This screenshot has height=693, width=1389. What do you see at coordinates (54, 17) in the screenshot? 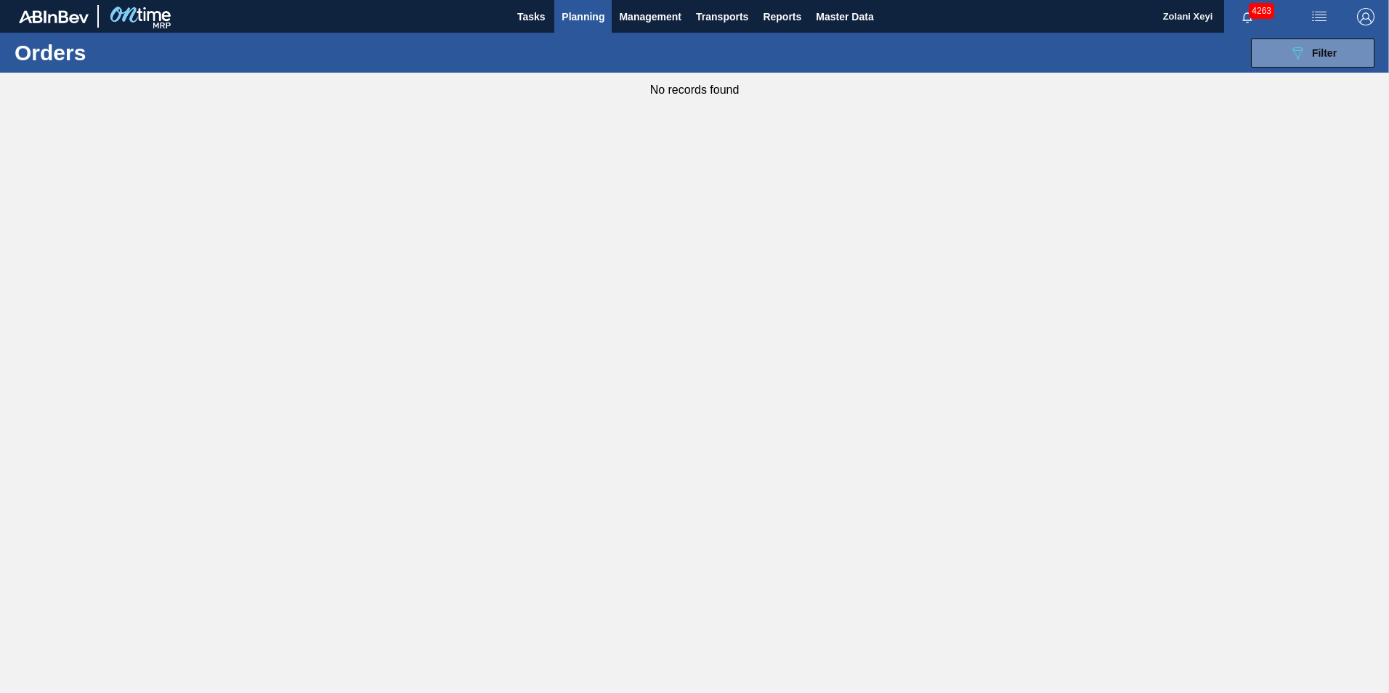
I see `img: TNhmsLtSVTkK8tSr43FrP2fwEKptu5GPRR3wAAAABJRU5ErkJggg==` at bounding box center [54, 17].